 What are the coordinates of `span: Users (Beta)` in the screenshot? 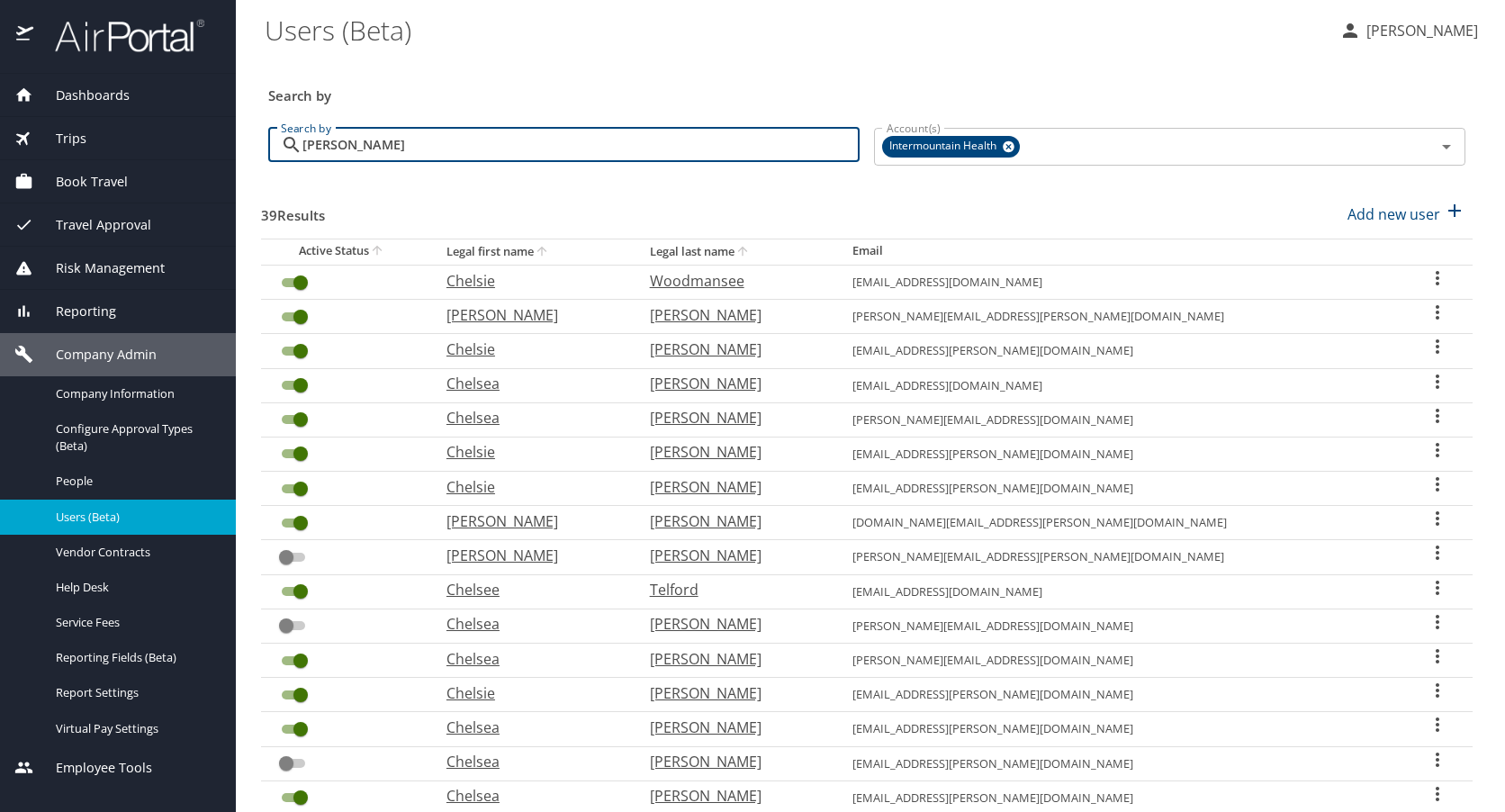 It's located at (135, 516).